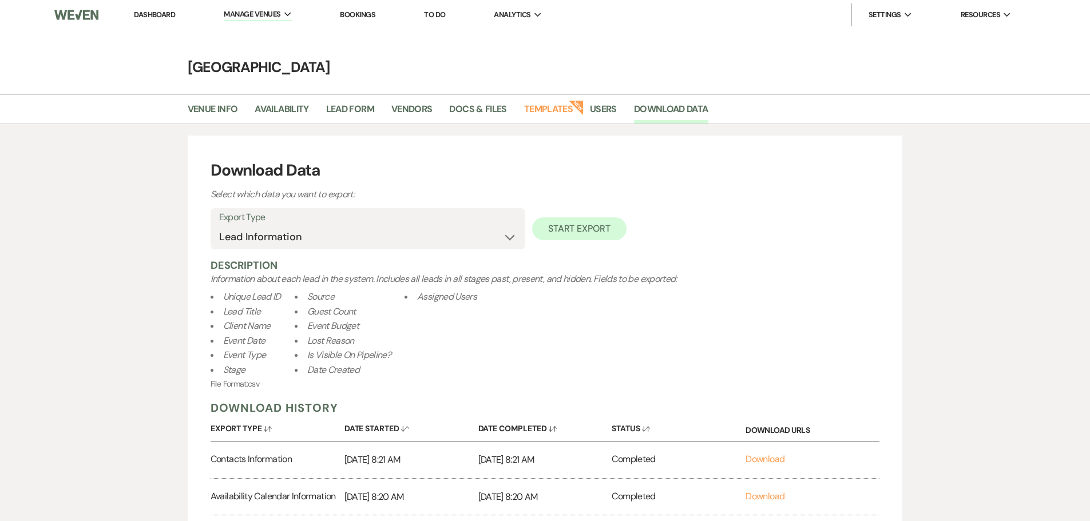 The image size is (1090, 521). What do you see at coordinates (478, 113) in the screenshot?
I see `a: Docs & Files` at bounding box center [478, 113].